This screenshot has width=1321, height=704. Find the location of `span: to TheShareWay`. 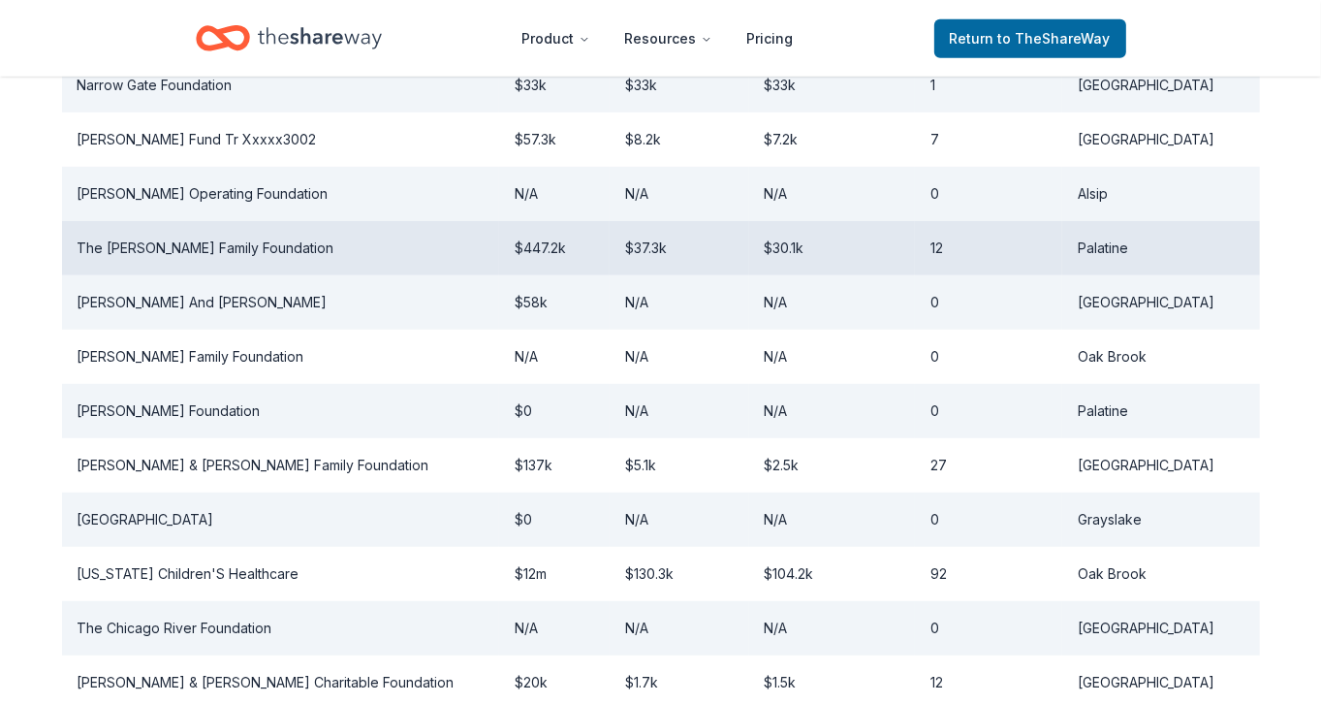

span: to TheShareWay is located at coordinates (1055, 38).